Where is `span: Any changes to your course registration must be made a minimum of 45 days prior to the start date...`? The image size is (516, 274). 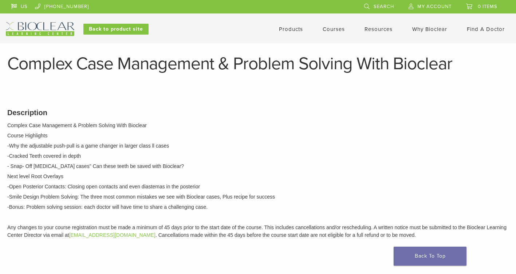
span: Any changes to your course registration must be made a minimum of 45 days prior to the start date... is located at coordinates (256, 231).